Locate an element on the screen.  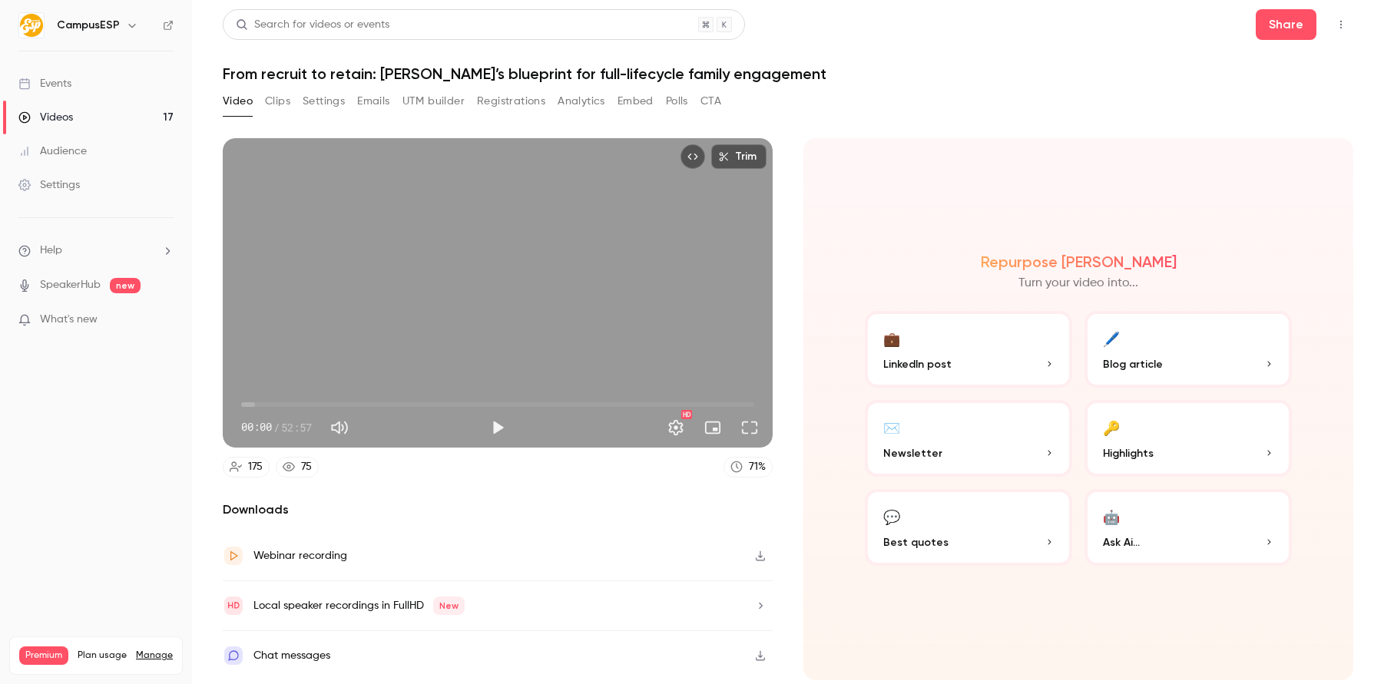
div: 00:00 is located at coordinates (277, 427).